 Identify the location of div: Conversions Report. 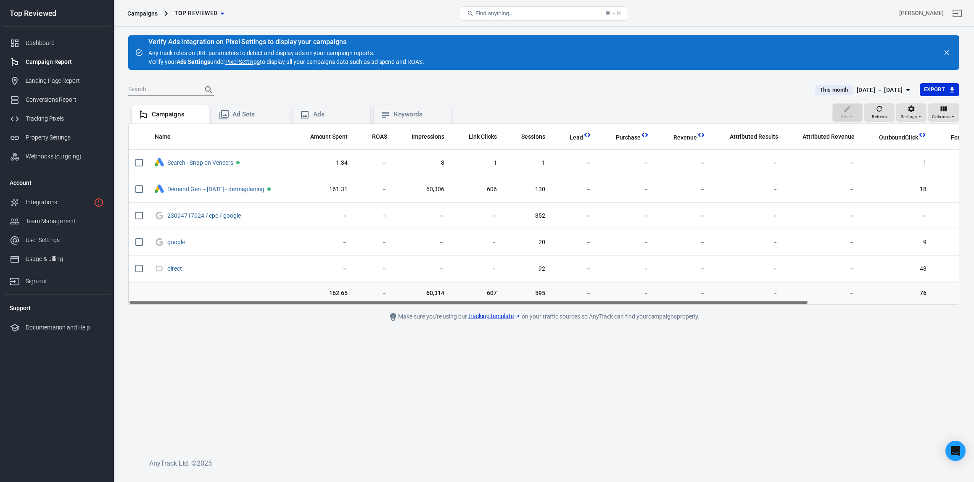
(65, 100).